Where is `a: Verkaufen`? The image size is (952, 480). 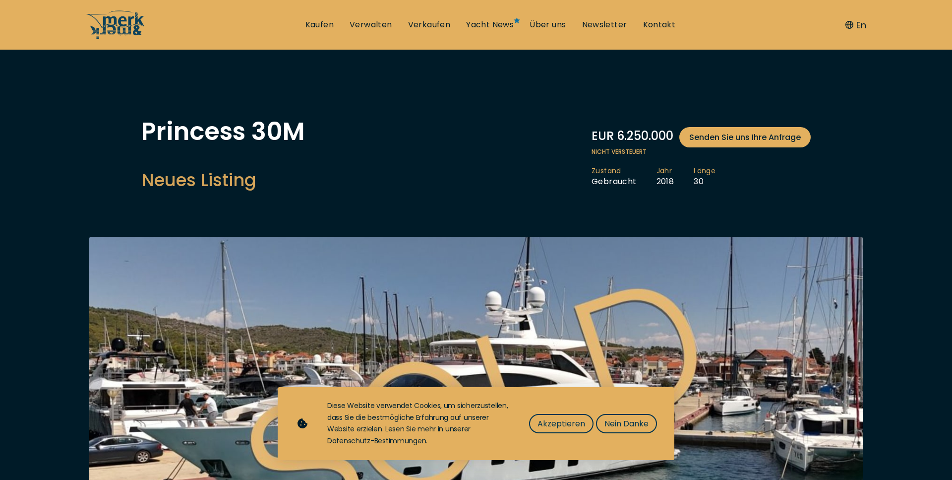 a: Verkaufen is located at coordinates (430, 25).